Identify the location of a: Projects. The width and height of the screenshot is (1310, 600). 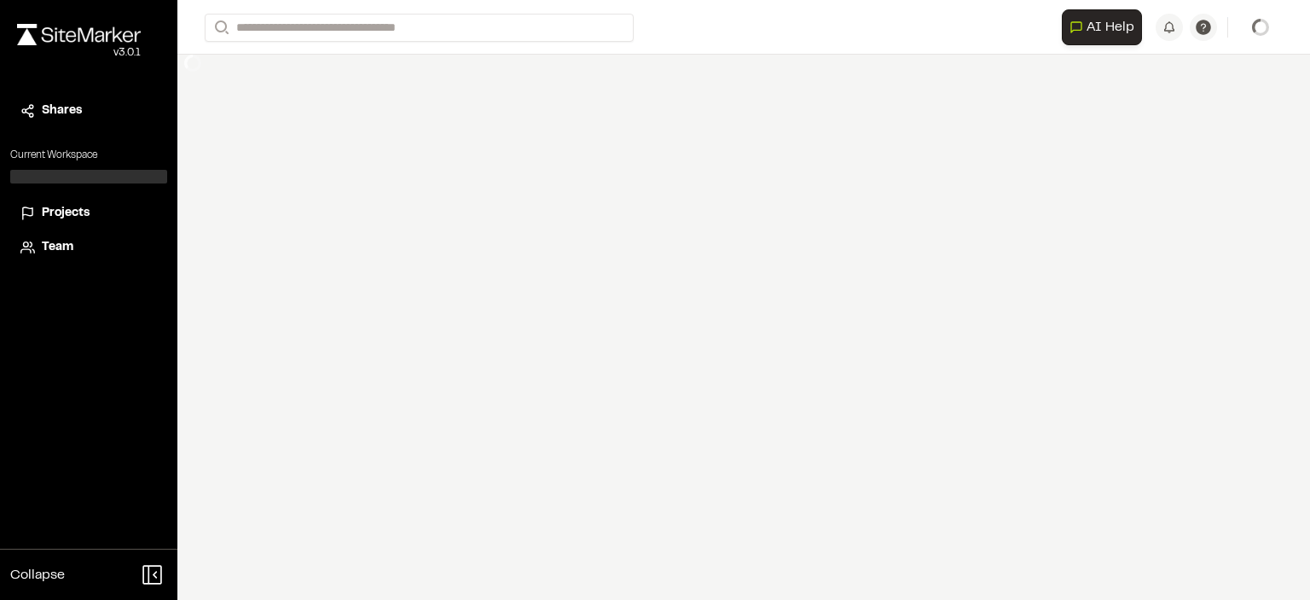
(89, 213).